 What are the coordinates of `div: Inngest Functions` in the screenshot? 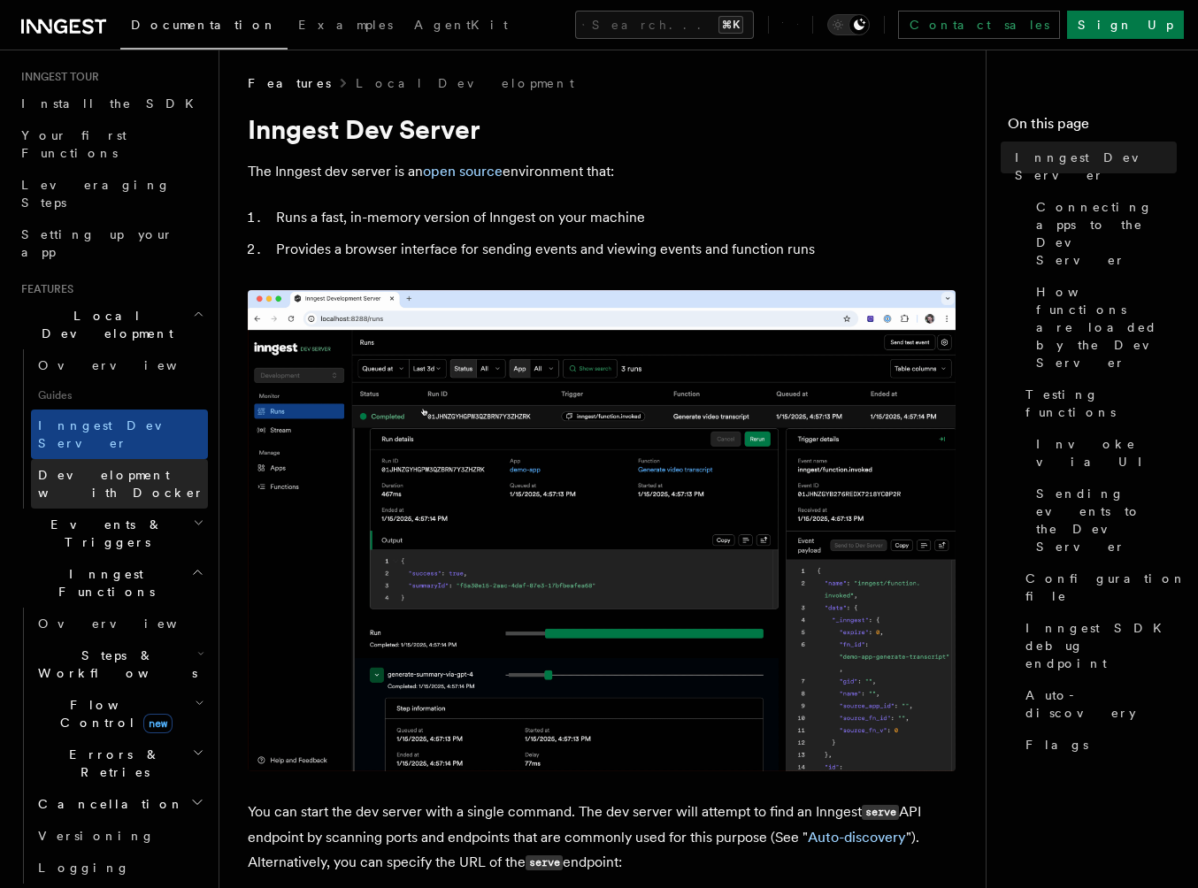 It's located at (111, 746).